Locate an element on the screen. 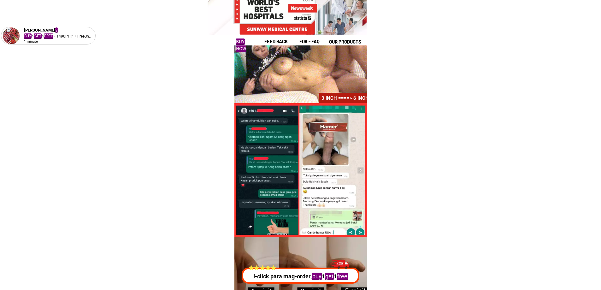 This screenshot has height=290, width=601. mark: now is located at coordinates (241, 49).